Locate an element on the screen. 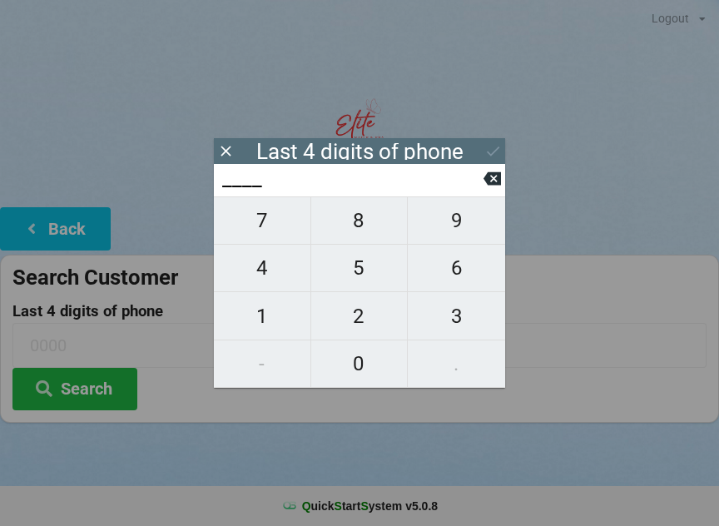 This screenshot has width=719, height=526. span: 9 is located at coordinates (456, 221).